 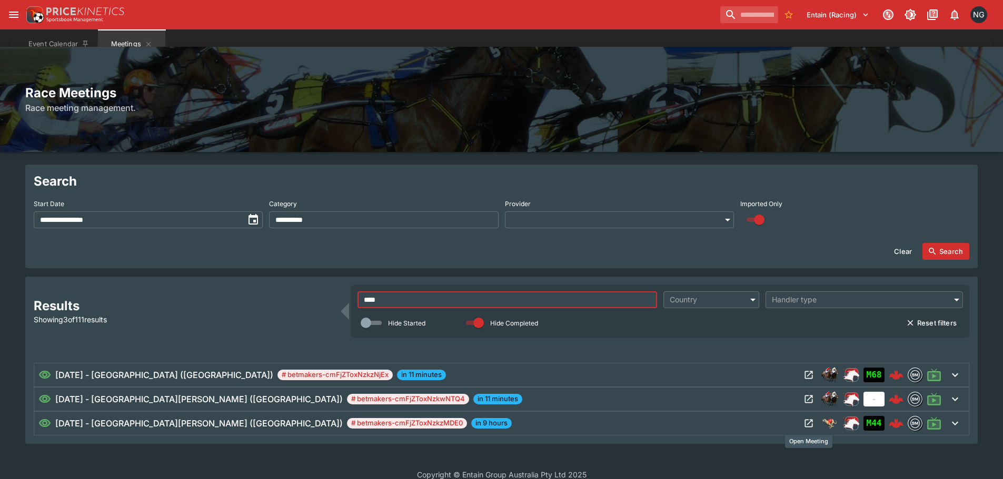 I want to click on span: # betmakers-cmFjZToxNzkzNjEx, so click(x=335, y=375).